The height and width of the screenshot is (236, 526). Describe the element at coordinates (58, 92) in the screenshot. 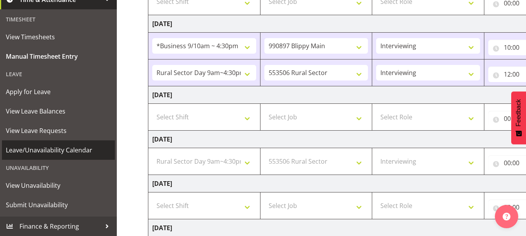

I see `span: Apply for Leave` at that location.